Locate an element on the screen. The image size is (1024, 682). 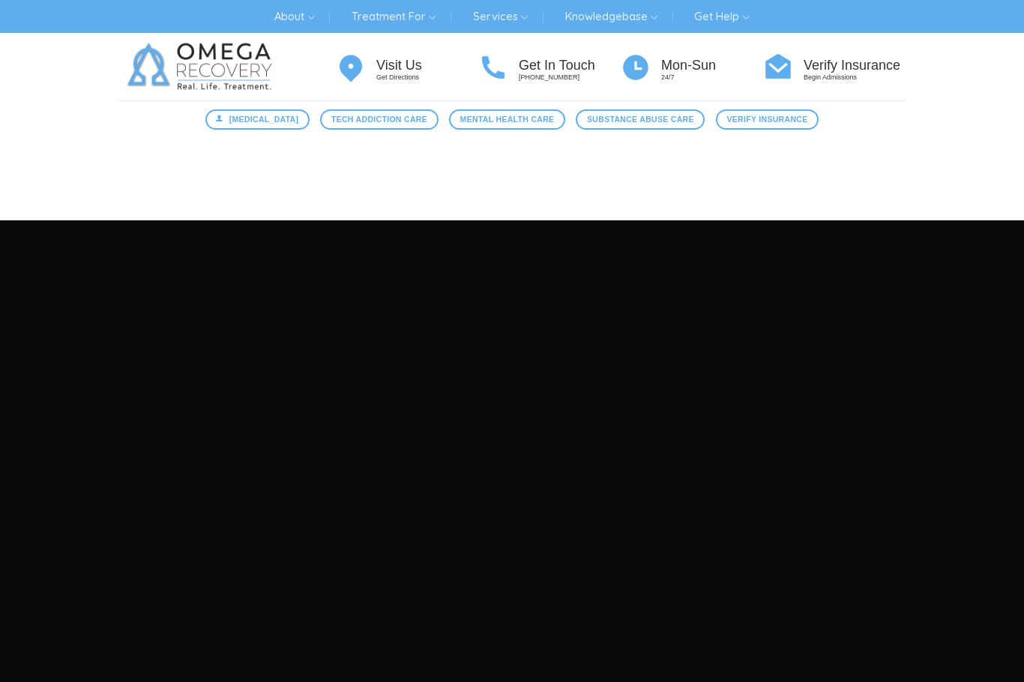
h4: Get In Touch is located at coordinates (570, 66).